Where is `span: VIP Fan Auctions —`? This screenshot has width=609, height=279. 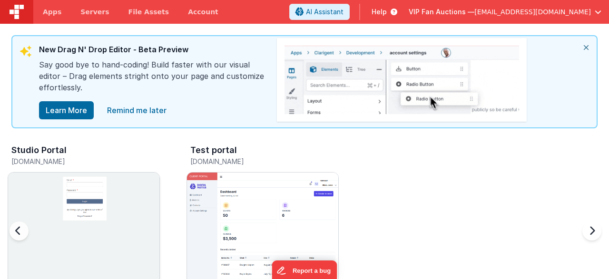 span: VIP Fan Auctions — is located at coordinates (442, 12).